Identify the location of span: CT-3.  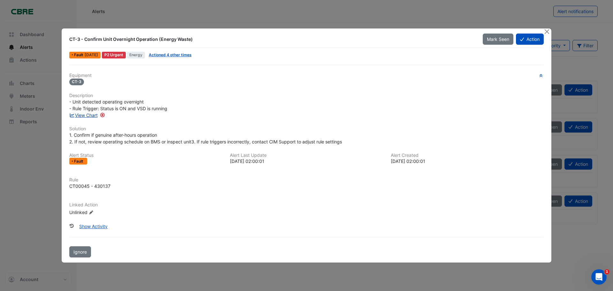
(77, 82).